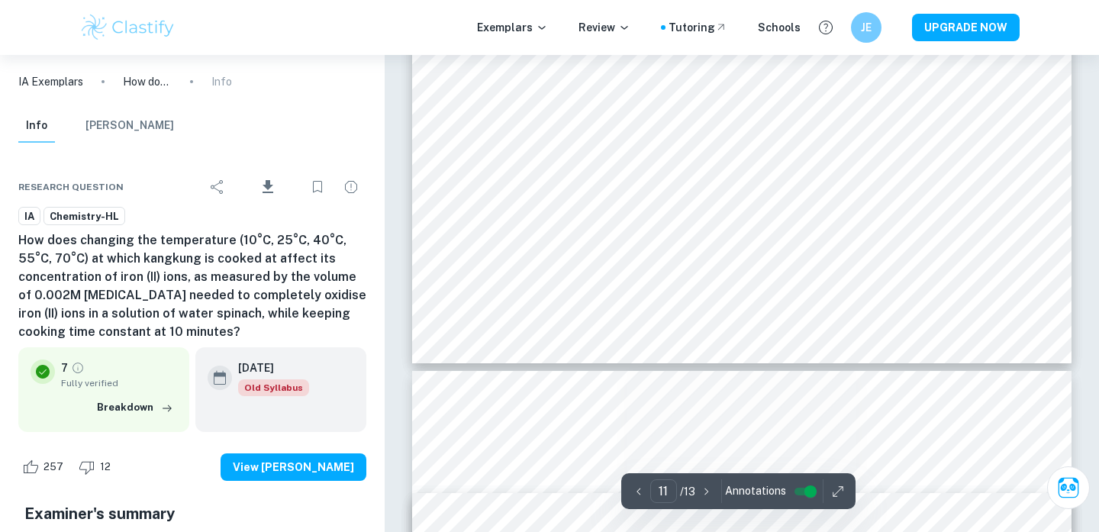  I want to click on button: Breakdown, so click(135, 408).